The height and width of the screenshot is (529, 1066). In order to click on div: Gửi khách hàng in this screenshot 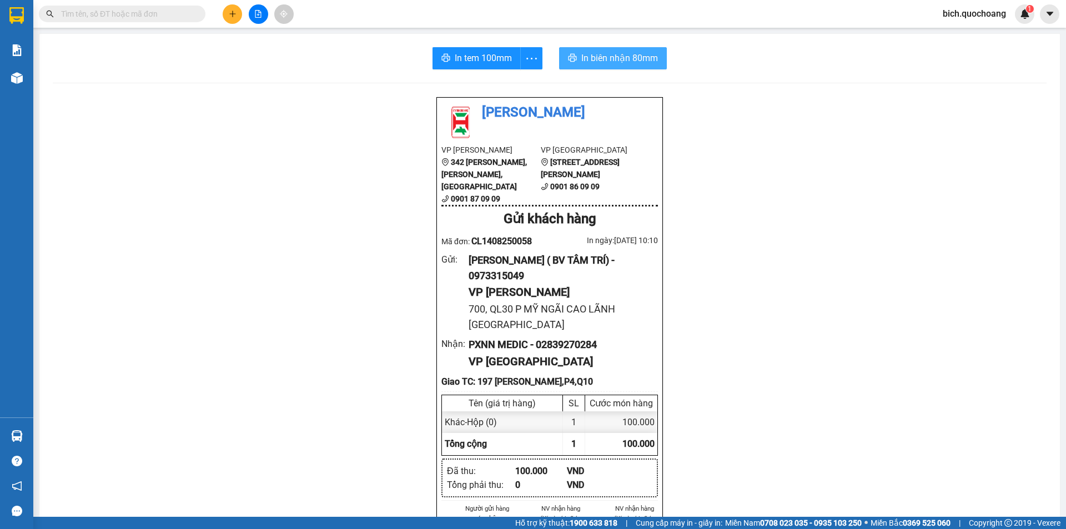, I will do `click(550, 219)`.